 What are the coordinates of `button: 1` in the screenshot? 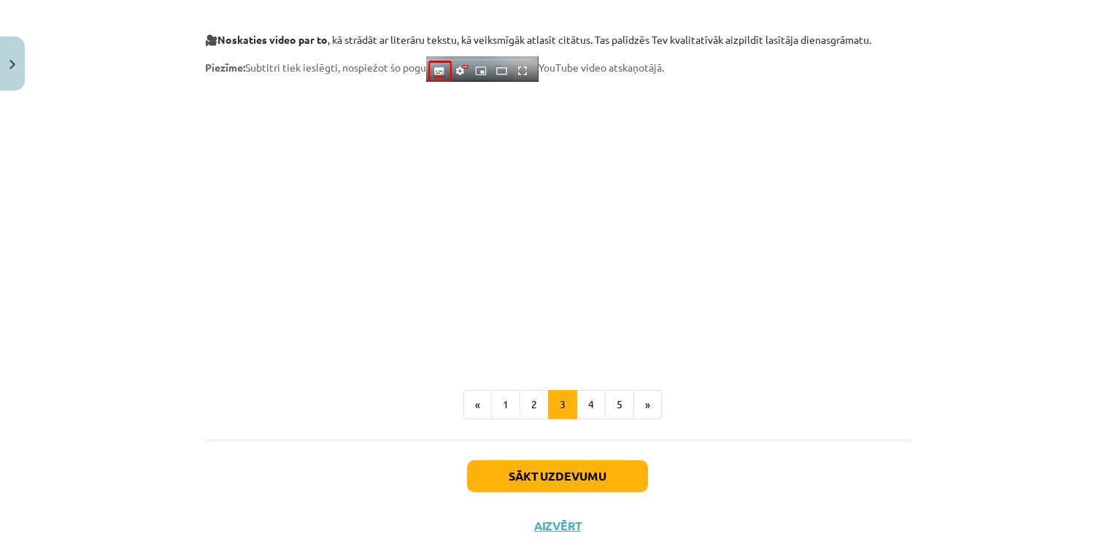 It's located at (506, 404).